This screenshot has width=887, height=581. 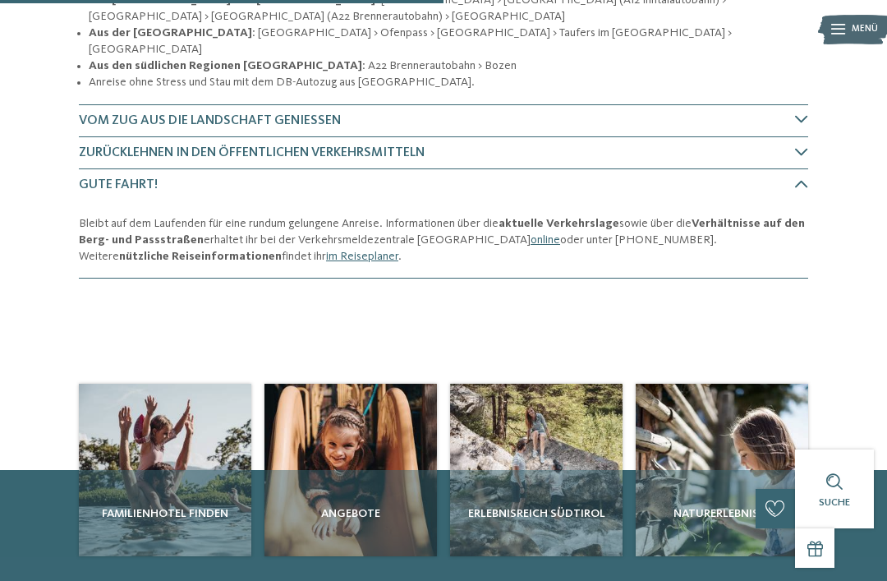 I want to click on a: Anreise zu den Familienhotels Südtirol Familienhotel finden, so click(x=165, y=470).